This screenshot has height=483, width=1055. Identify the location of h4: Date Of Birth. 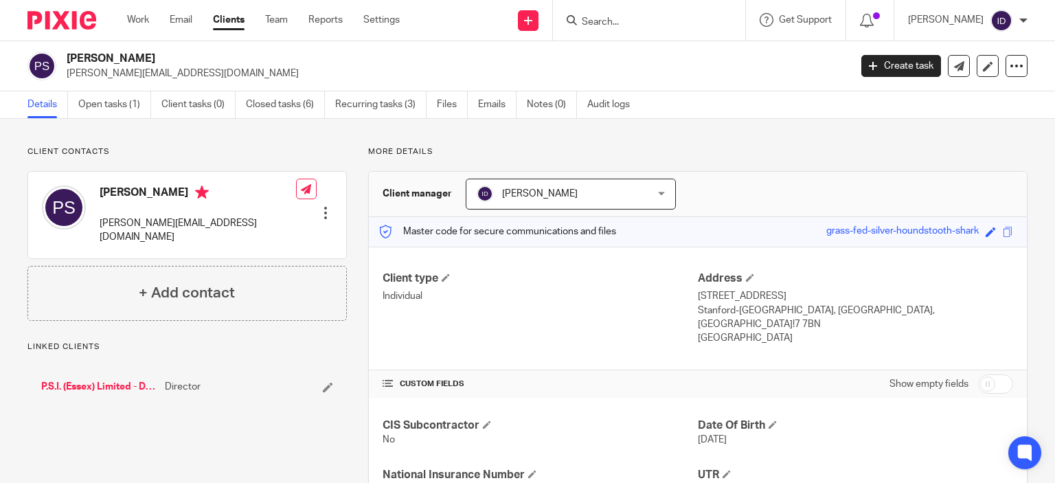
(855, 425).